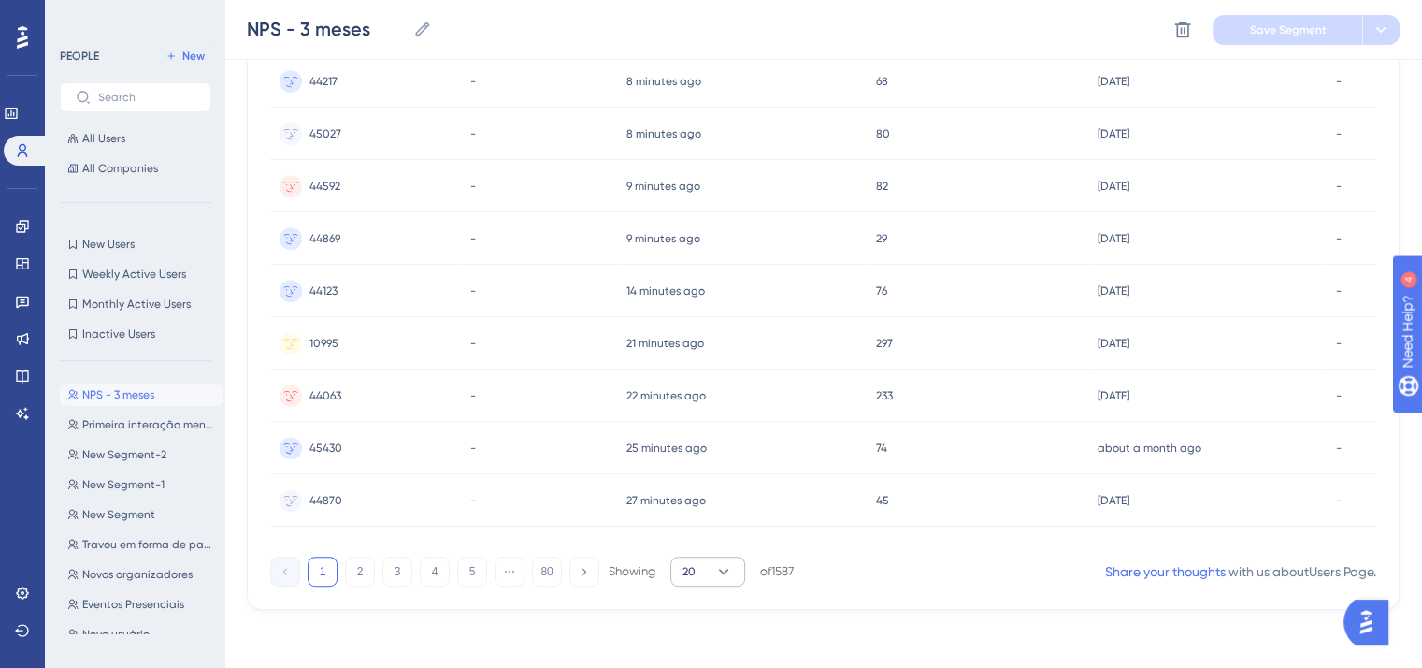 The image size is (1422, 668). I want to click on span: 297, so click(885, 343).